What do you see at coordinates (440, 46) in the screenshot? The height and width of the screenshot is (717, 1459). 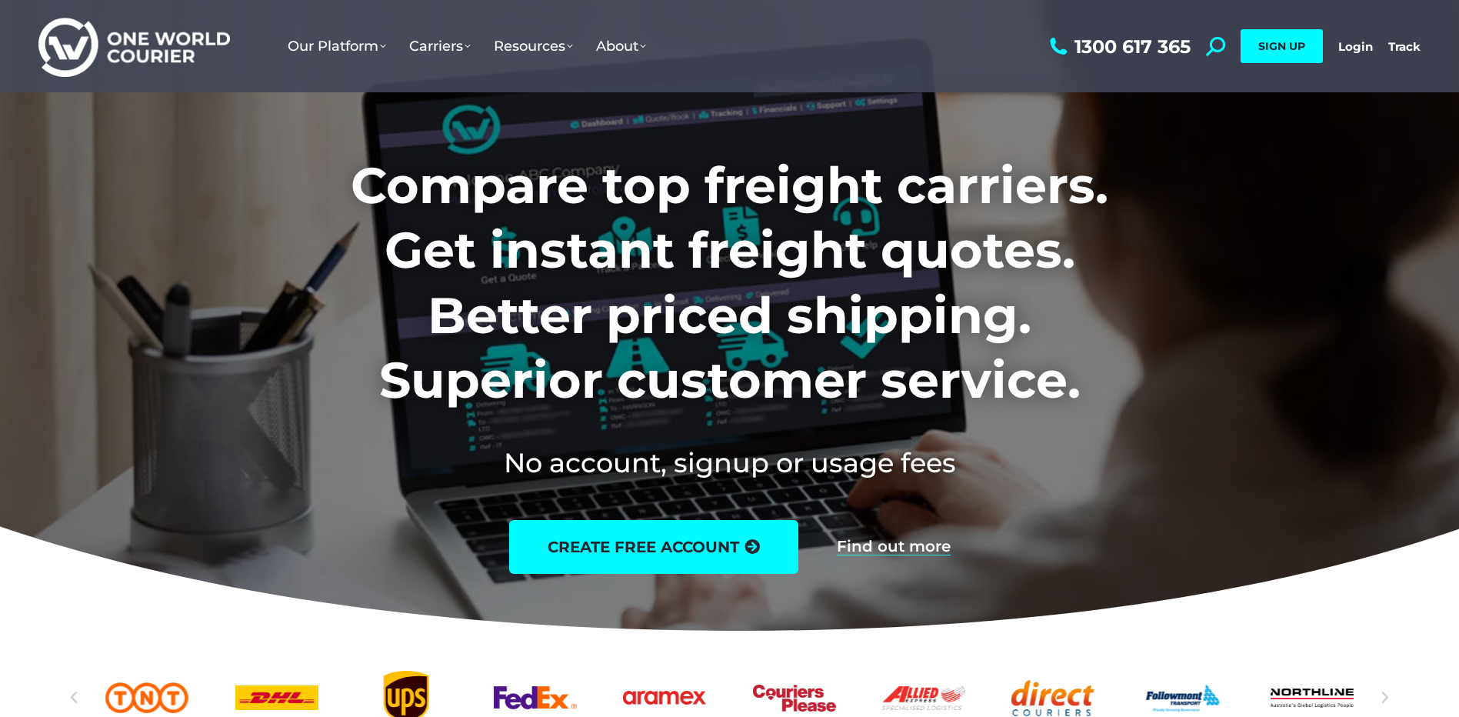 I see `a: Carriers` at bounding box center [440, 46].